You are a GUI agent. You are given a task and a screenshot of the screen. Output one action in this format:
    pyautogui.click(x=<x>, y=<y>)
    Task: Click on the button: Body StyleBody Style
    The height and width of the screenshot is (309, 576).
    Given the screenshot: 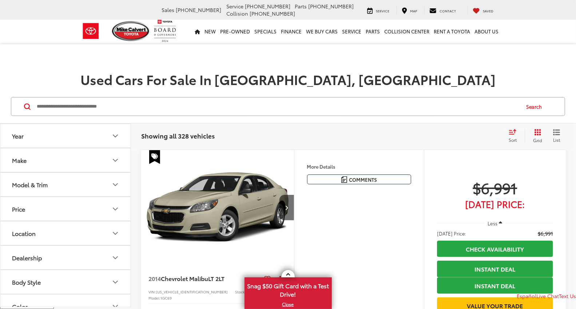 What is the action you would take?
    pyautogui.click(x=66, y=282)
    